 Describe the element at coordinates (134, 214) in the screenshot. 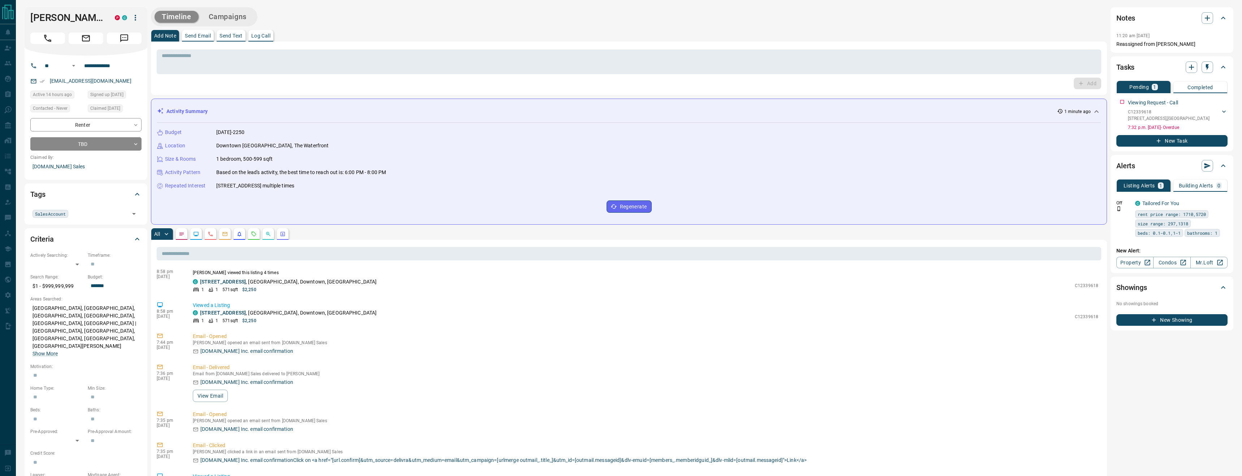

I see `button: Open` at that location.